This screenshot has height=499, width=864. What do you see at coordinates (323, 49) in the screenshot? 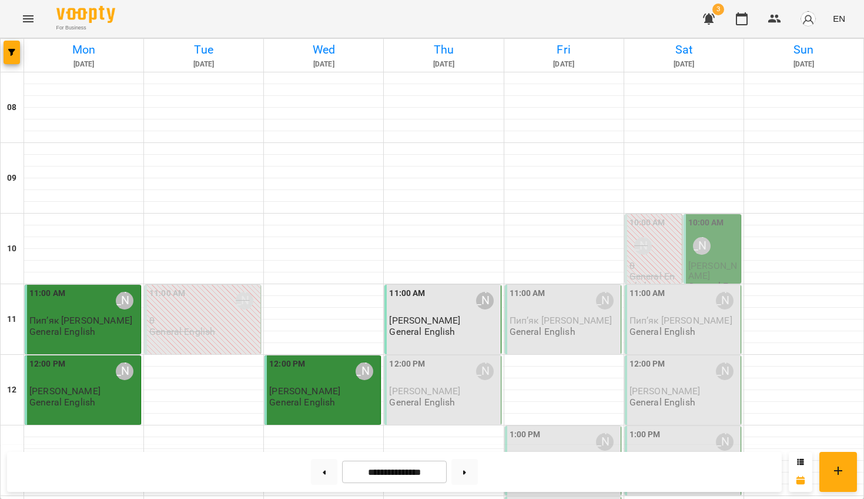
I see `h6: Wed` at bounding box center [323, 49].